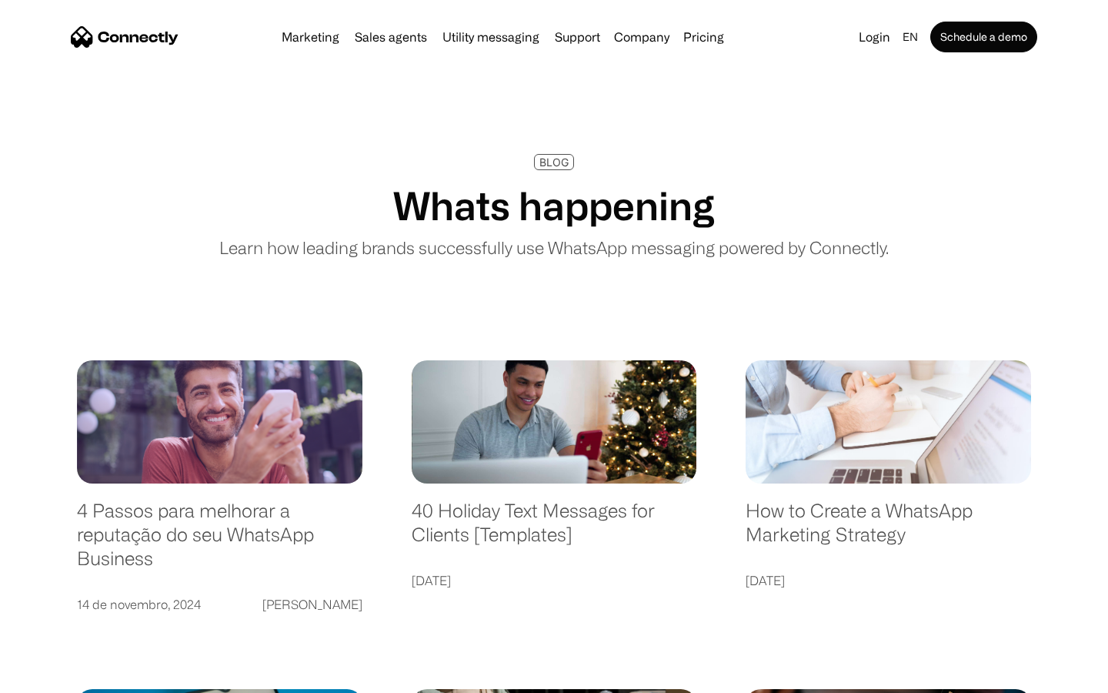 This screenshot has height=693, width=1108. What do you see at coordinates (577, 37) in the screenshot?
I see `a: Support` at bounding box center [577, 37].